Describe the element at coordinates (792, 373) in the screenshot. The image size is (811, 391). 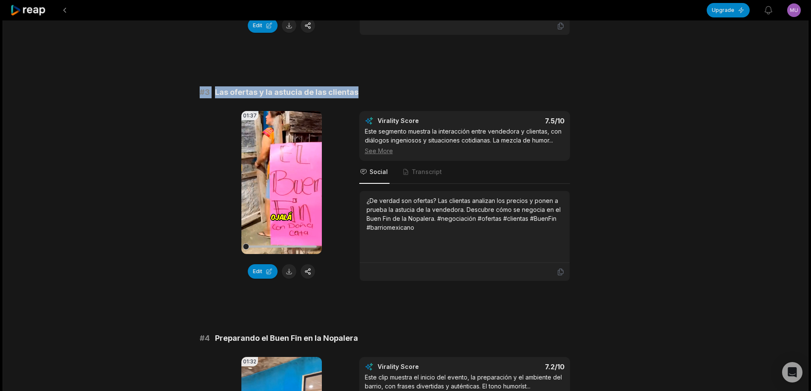
I see `div: Open Intercom Messenger` at that location.